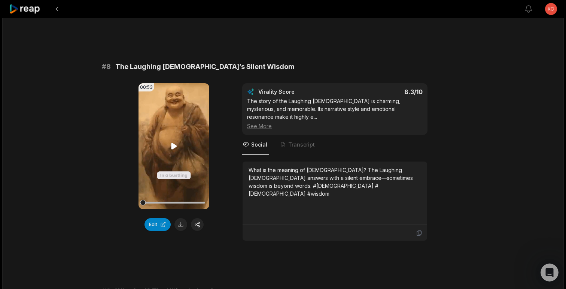 The image size is (566, 289). Describe the element at coordinates (158, 224) in the screenshot. I see `button: Edit` at that location.